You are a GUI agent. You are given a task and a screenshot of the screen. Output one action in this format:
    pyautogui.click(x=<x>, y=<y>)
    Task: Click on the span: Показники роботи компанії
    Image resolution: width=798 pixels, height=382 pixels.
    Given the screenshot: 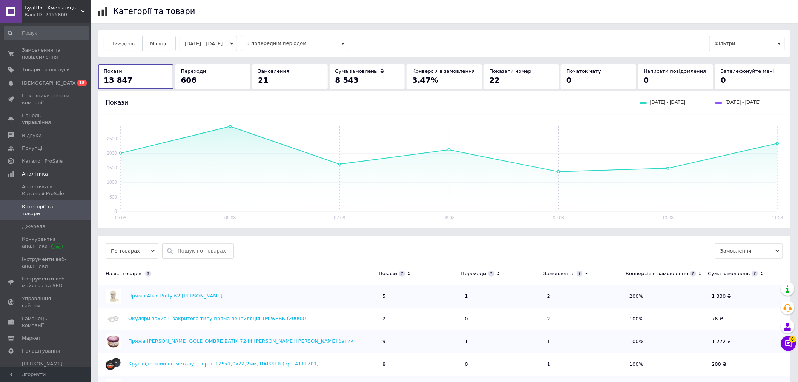 What is the action you would take?
    pyautogui.click(x=46, y=99)
    